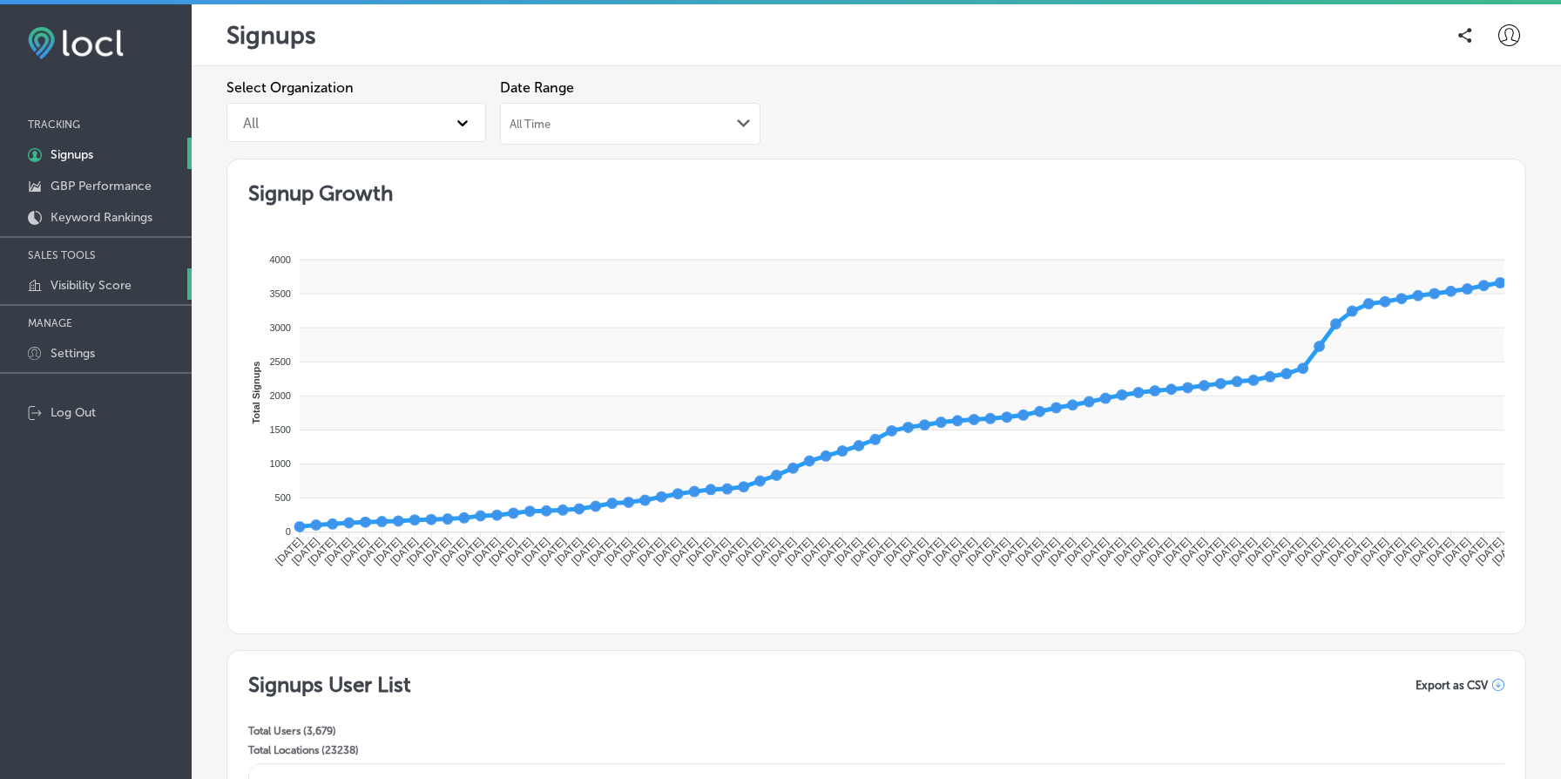  I want to click on tspan: 500, so click(283, 497).